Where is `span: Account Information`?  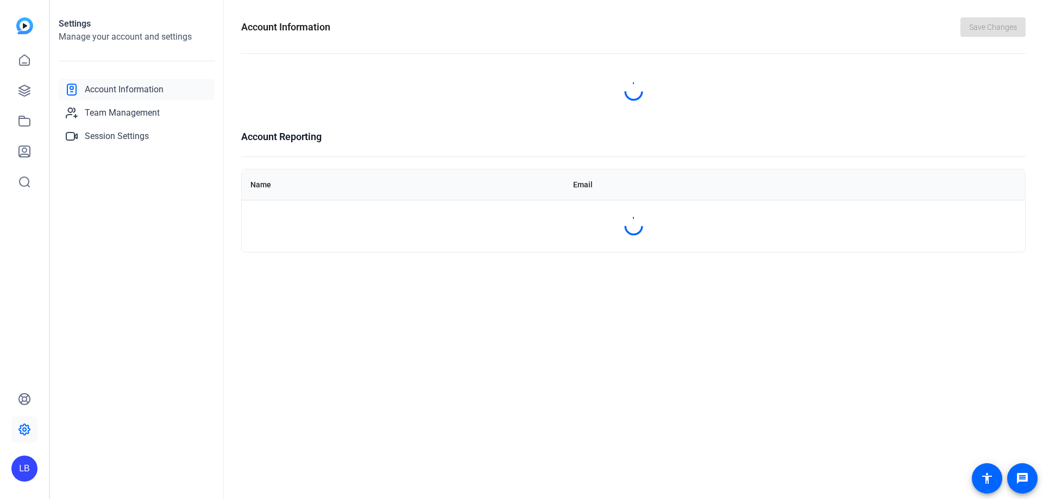
span: Account Information is located at coordinates (124, 90).